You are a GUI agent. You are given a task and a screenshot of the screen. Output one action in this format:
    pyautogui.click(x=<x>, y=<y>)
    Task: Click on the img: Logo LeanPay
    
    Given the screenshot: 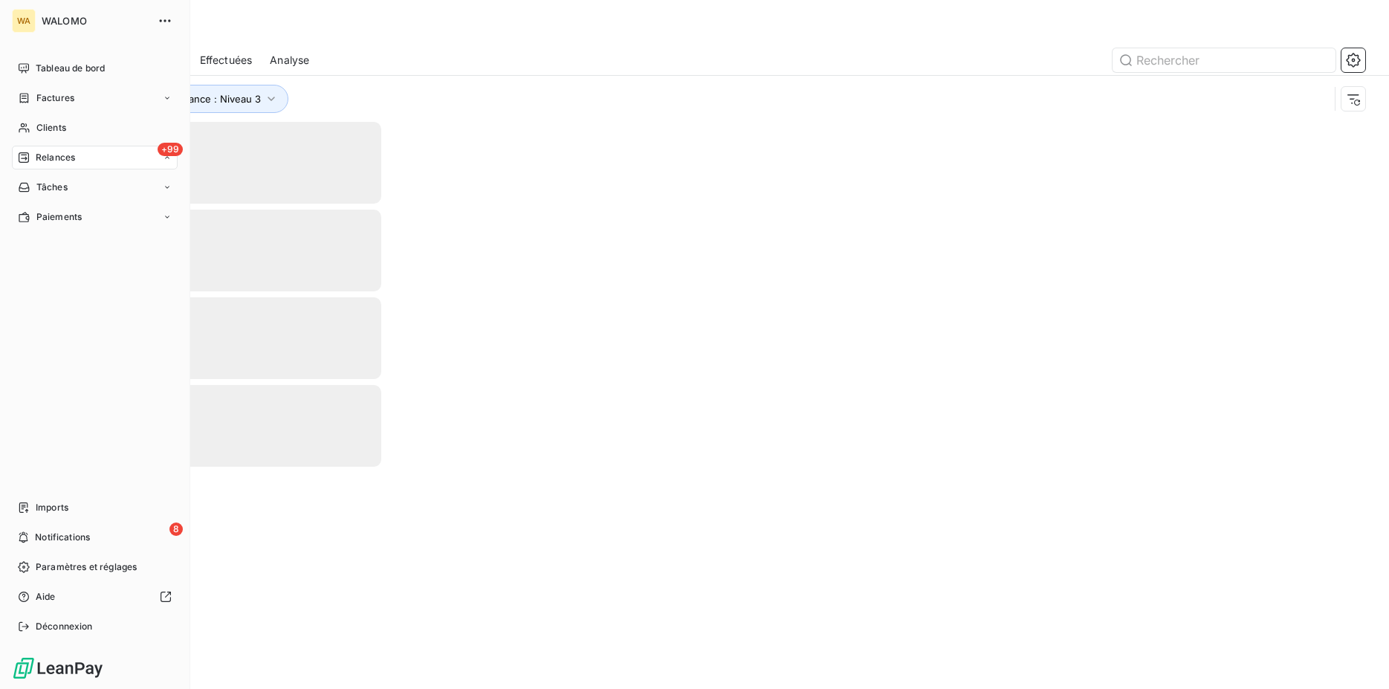 What is the action you would take?
    pyautogui.click(x=58, y=668)
    